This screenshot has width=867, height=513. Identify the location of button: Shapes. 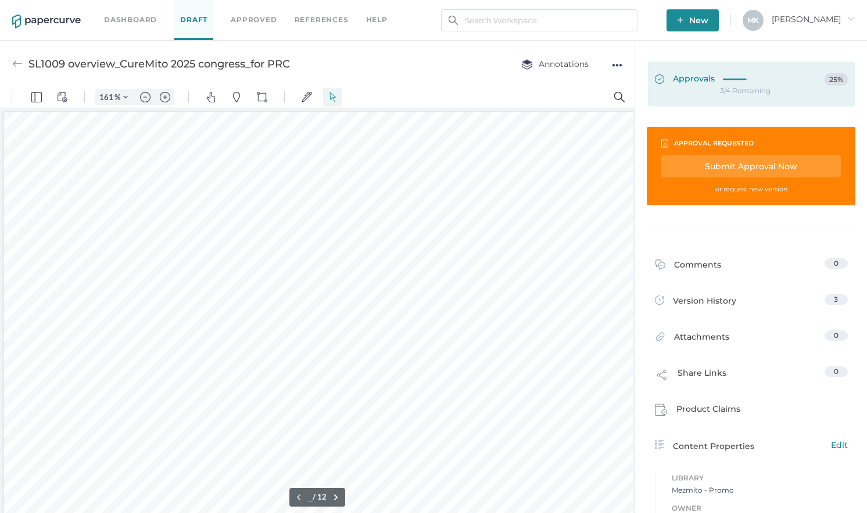
(262, 10).